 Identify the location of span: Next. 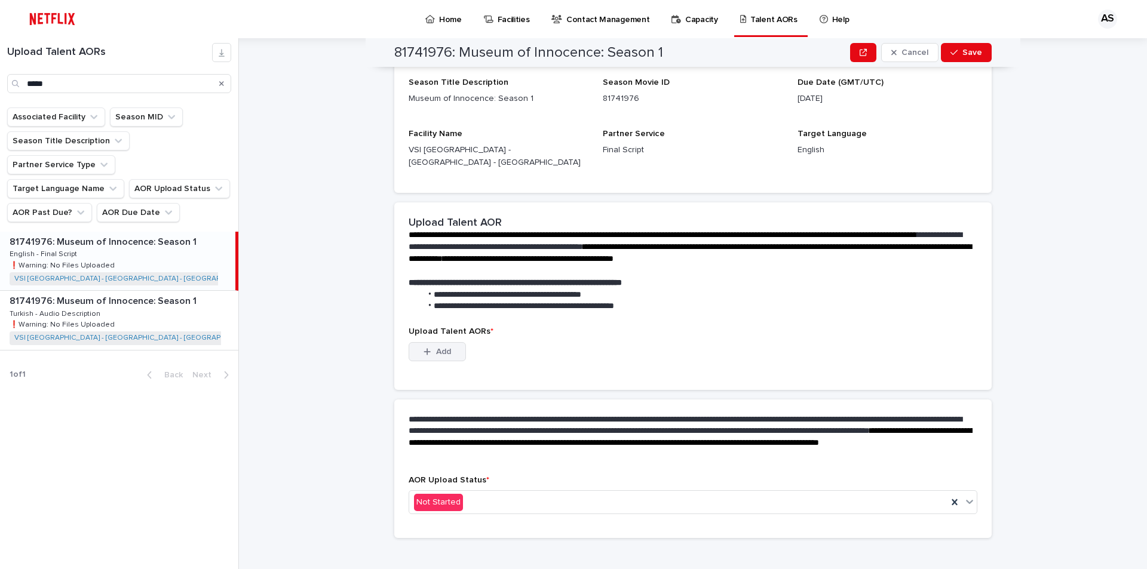
(205, 375).